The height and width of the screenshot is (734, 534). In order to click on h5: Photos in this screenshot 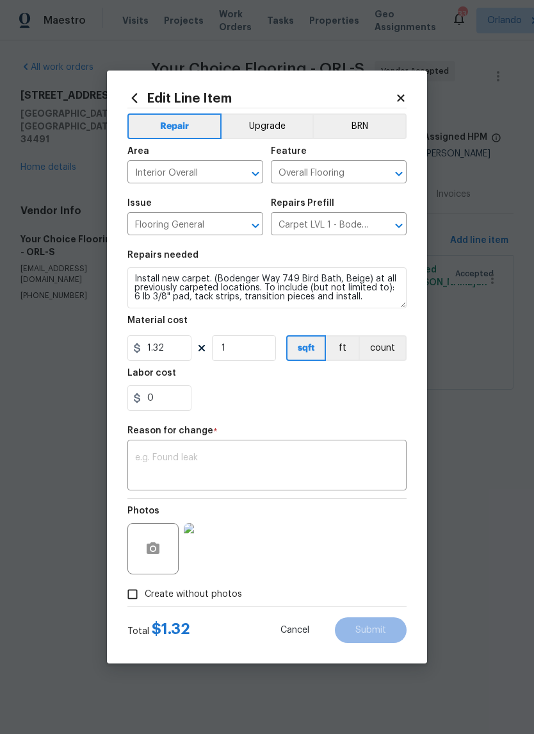, I will do `click(143, 511)`.